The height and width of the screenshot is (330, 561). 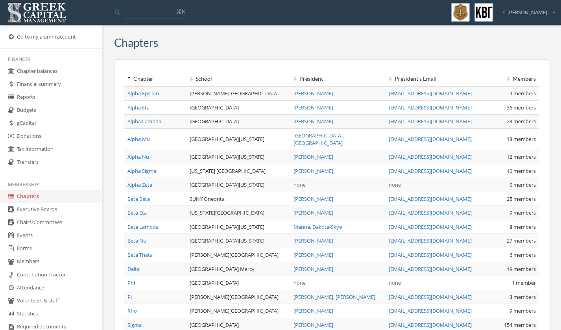 I want to click on span: 27 members, so click(x=521, y=240).